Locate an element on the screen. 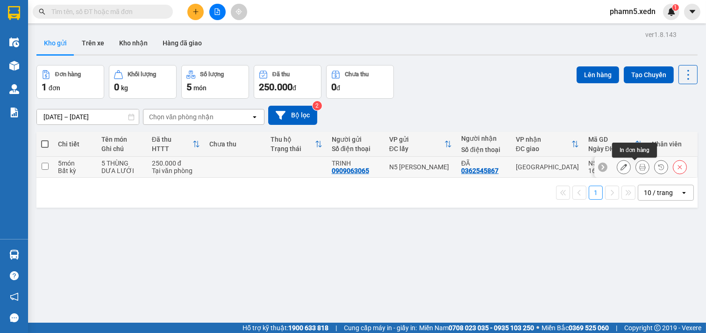  button: plus is located at coordinates (195, 12).